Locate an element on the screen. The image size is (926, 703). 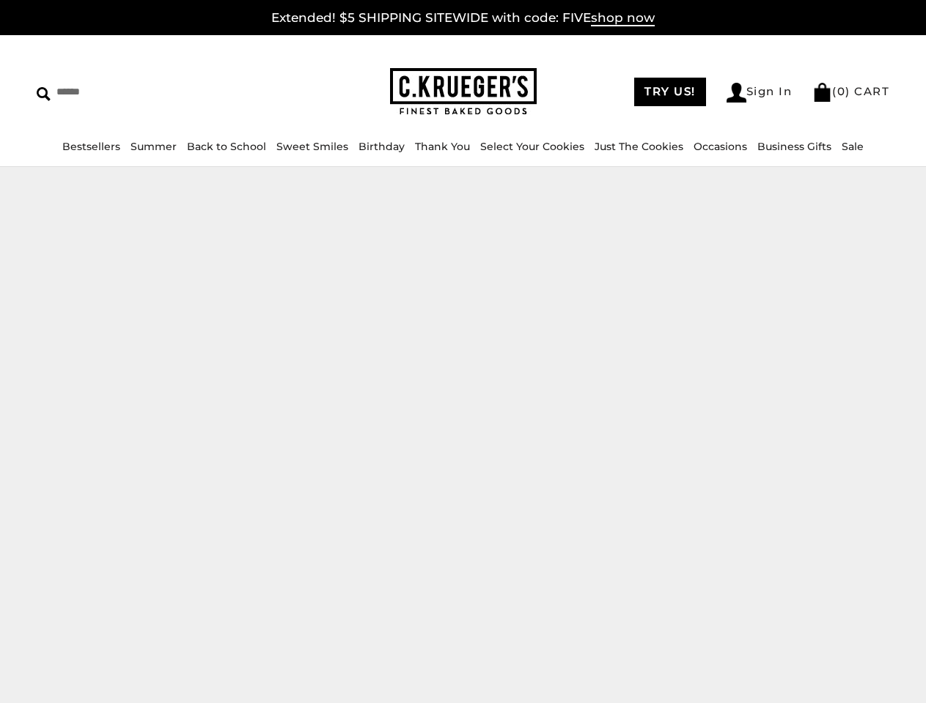
span: shop now is located at coordinates (622, 18).